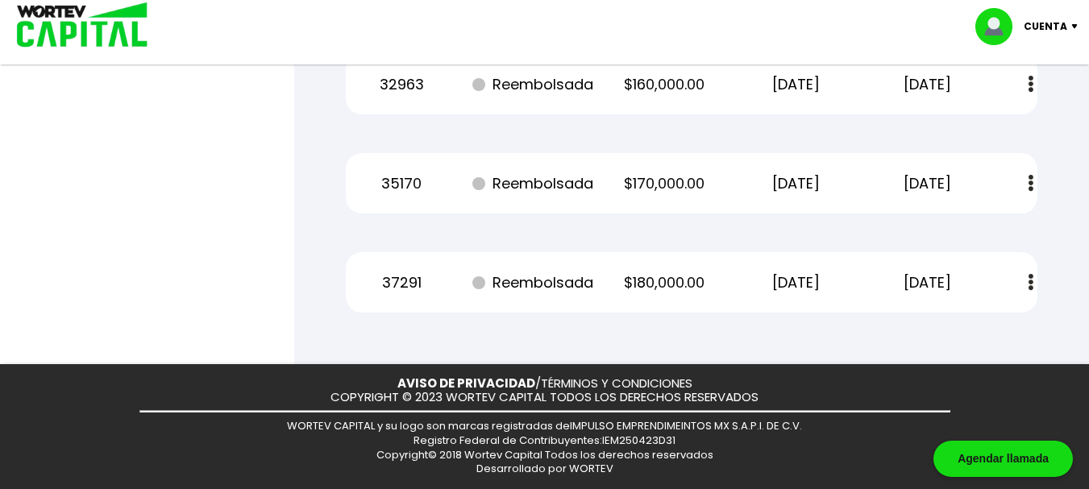 The height and width of the screenshot is (489, 1089). I want to click on a: AVISO DE PRIVACIDAD, so click(466, 383).